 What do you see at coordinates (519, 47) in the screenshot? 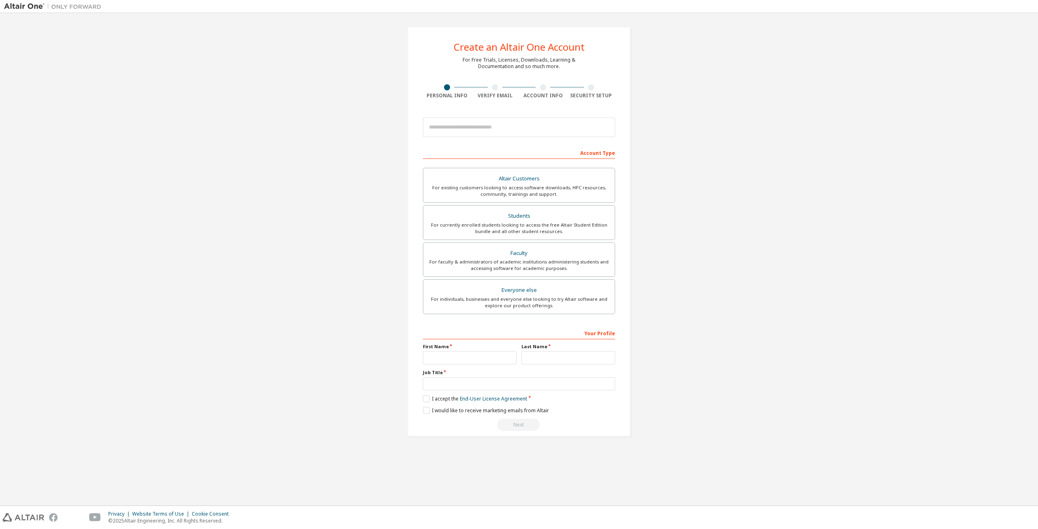
I see `div: Create an Altair One Account` at bounding box center [519, 47].